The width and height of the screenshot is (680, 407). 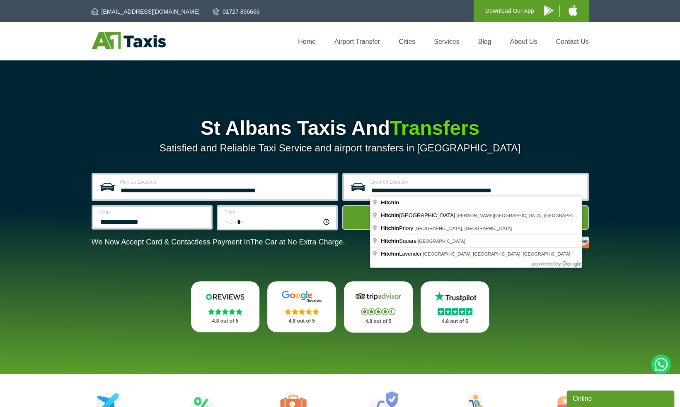 What do you see at coordinates (297, 242) in the screenshot?
I see `span: The Car at No Extra Charge.` at bounding box center [297, 242].